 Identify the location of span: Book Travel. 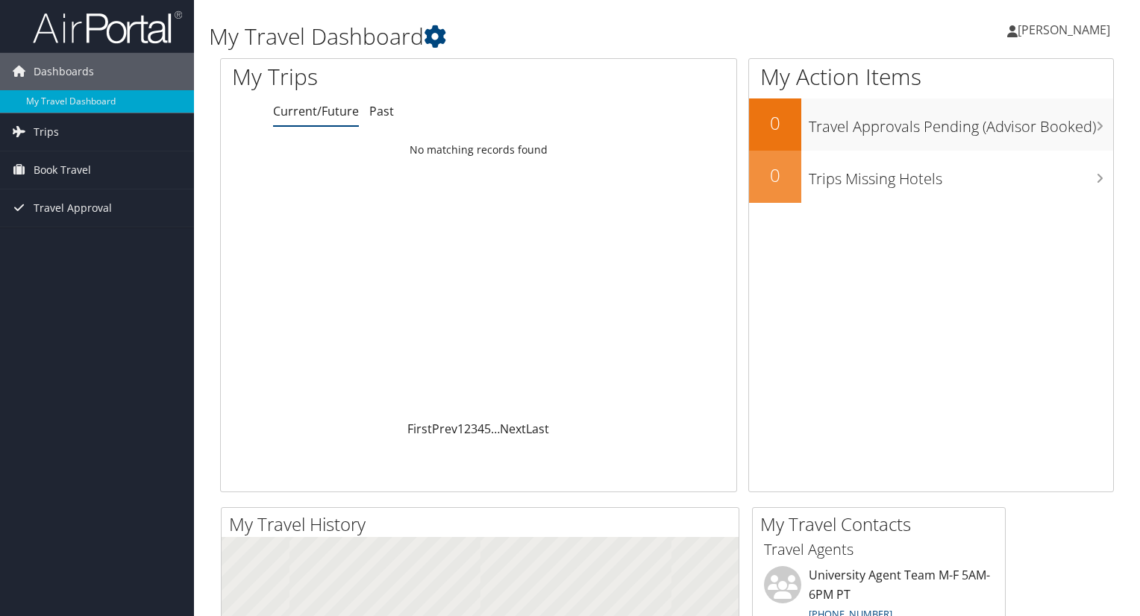
(62, 170).